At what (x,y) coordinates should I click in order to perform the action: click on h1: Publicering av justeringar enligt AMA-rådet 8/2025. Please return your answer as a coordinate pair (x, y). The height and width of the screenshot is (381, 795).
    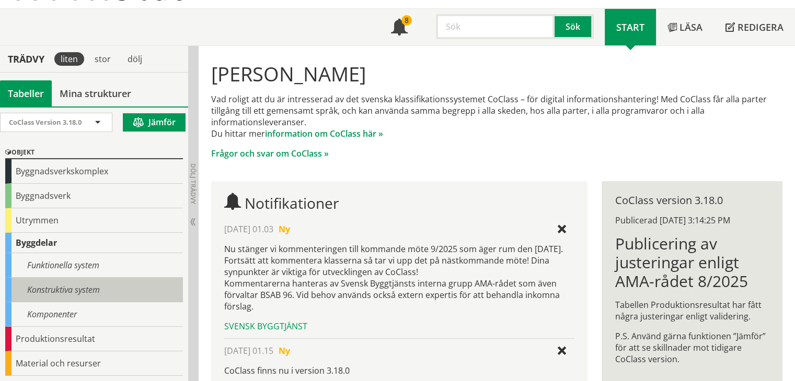
    Looking at the image, I should click on (692, 263).